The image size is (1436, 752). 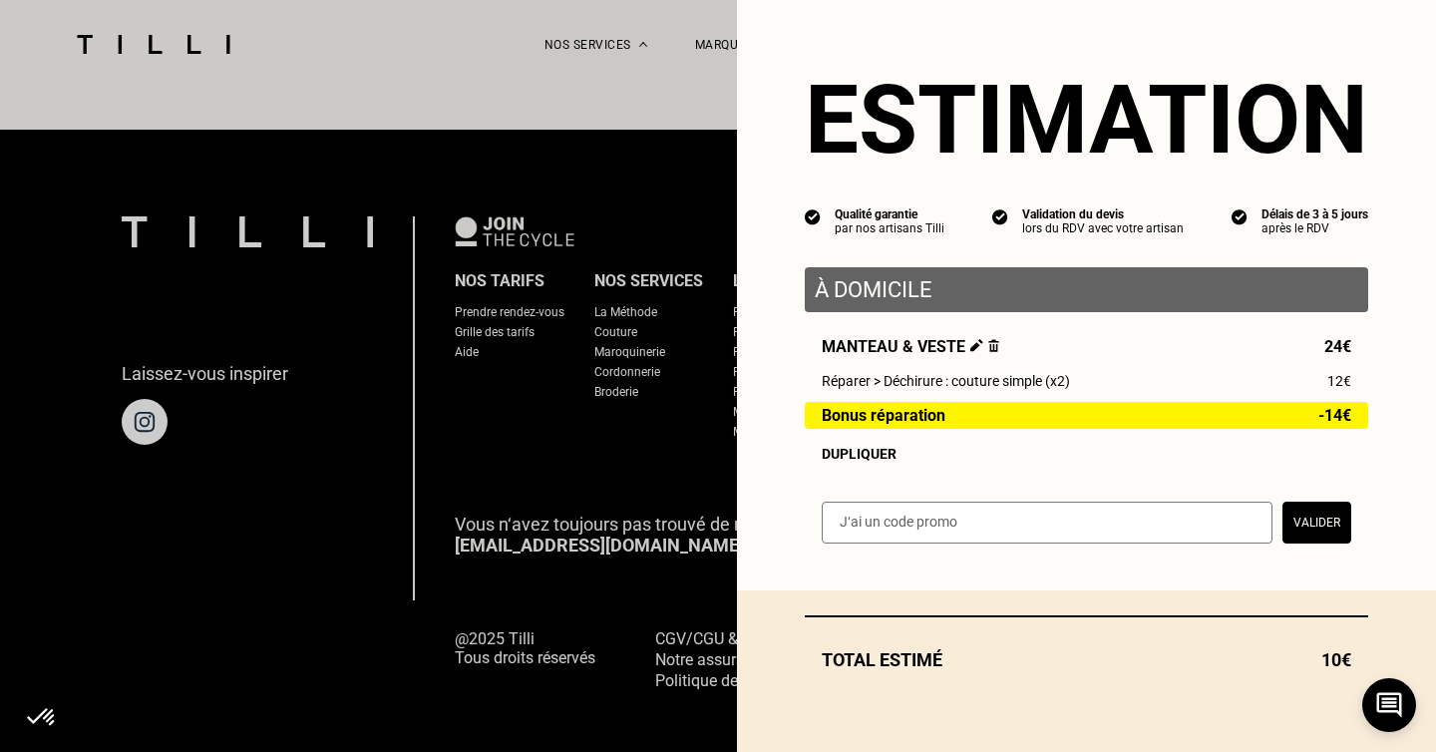 I want to click on p: À domicile, so click(x=1086, y=289).